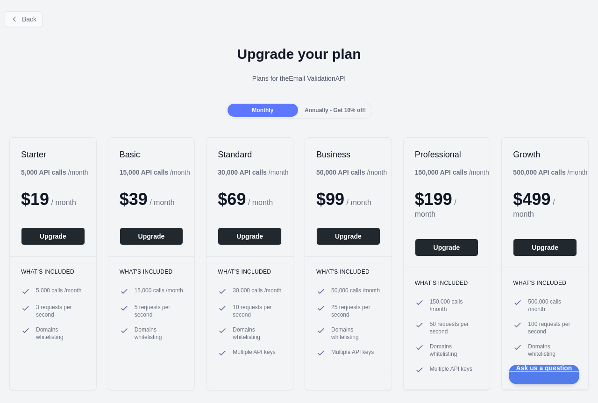 The width and height of the screenshot is (598, 403). I want to click on b: 150,000 API calls, so click(441, 172).